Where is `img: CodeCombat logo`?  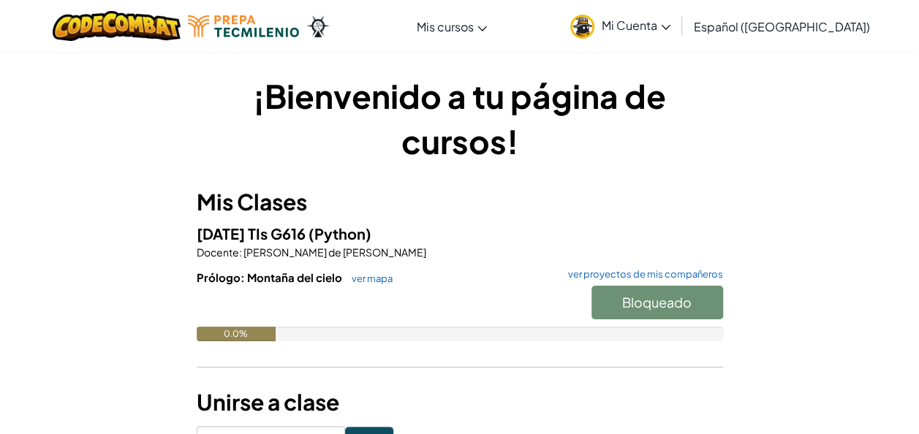
img: CodeCombat logo is located at coordinates (116, 26).